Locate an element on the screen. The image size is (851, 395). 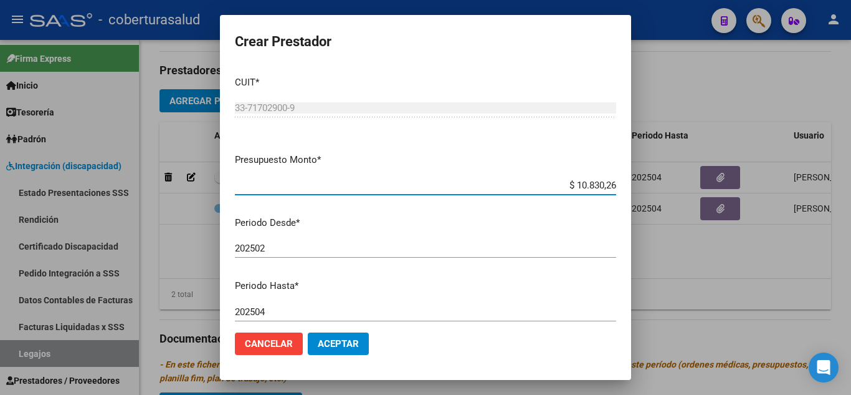
p: Periodo Desde is located at coordinates (426, 223).